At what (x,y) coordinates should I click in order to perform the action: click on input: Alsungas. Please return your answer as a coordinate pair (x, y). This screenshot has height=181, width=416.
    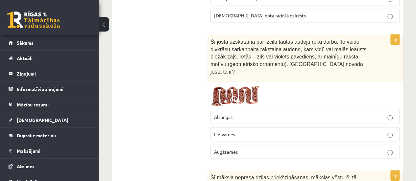
    Looking at the image, I should click on (390, 118).